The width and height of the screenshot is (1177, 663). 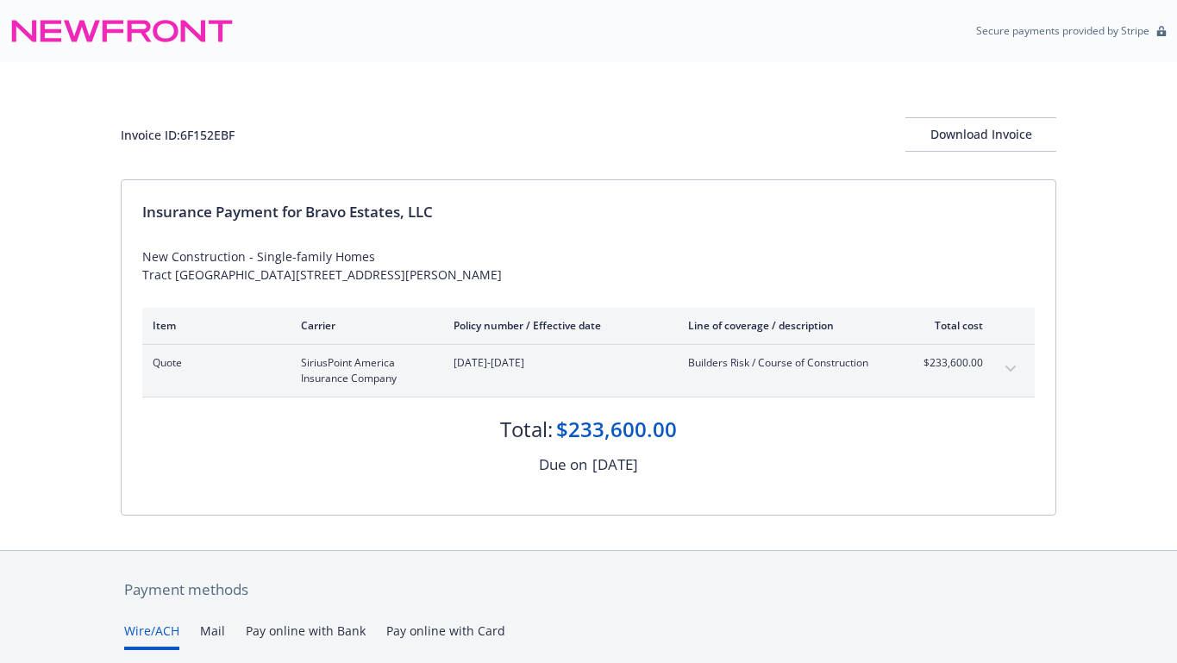 I want to click on button: Download Invoice, so click(x=980, y=134).